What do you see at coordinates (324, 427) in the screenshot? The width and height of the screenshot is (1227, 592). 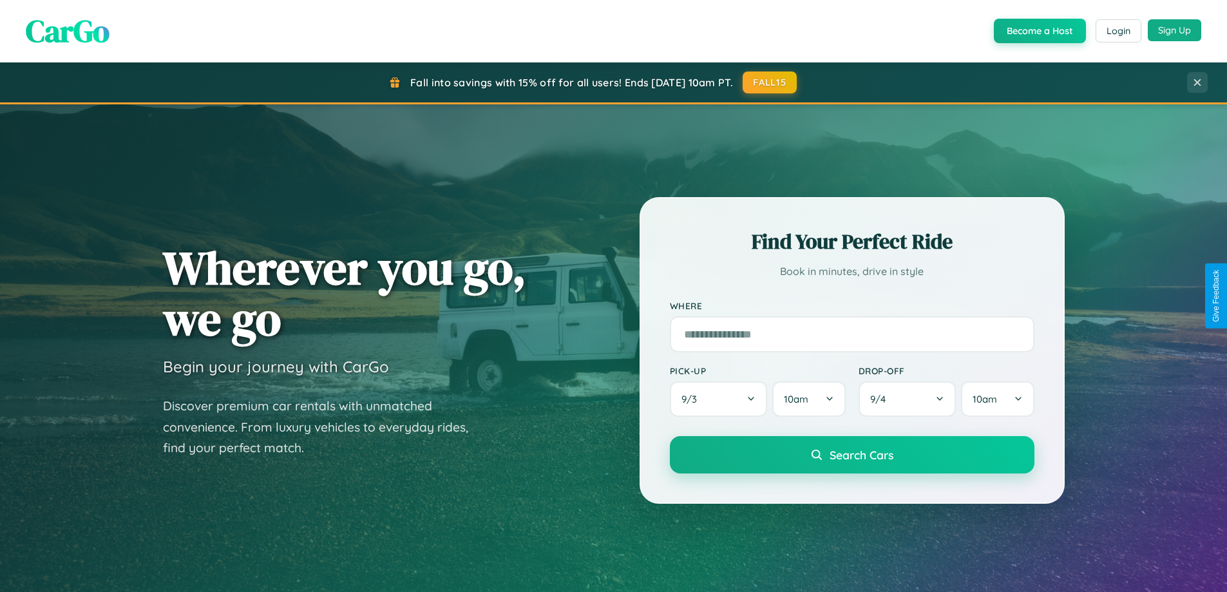 I see `p: Discover premium car rentals with unmatched convenience. From luxury vehicles to everyday rides, ...` at bounding box center [324, 427].